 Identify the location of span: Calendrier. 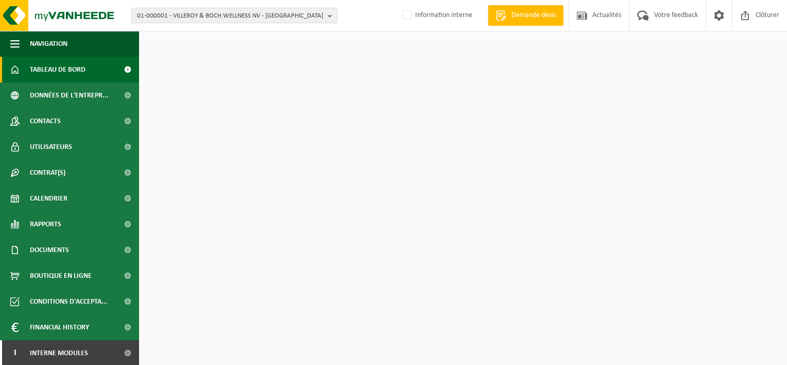
(48, 198).